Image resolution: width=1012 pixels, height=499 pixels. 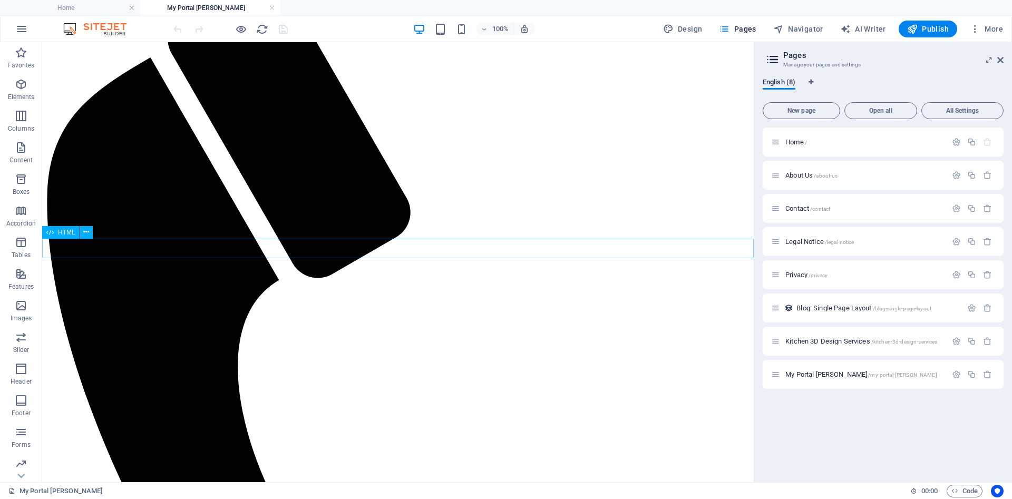 What do you see at coordinates (924, 491) in the screenshot?
I see `h6: Session time` at bounding box center [924, 491].